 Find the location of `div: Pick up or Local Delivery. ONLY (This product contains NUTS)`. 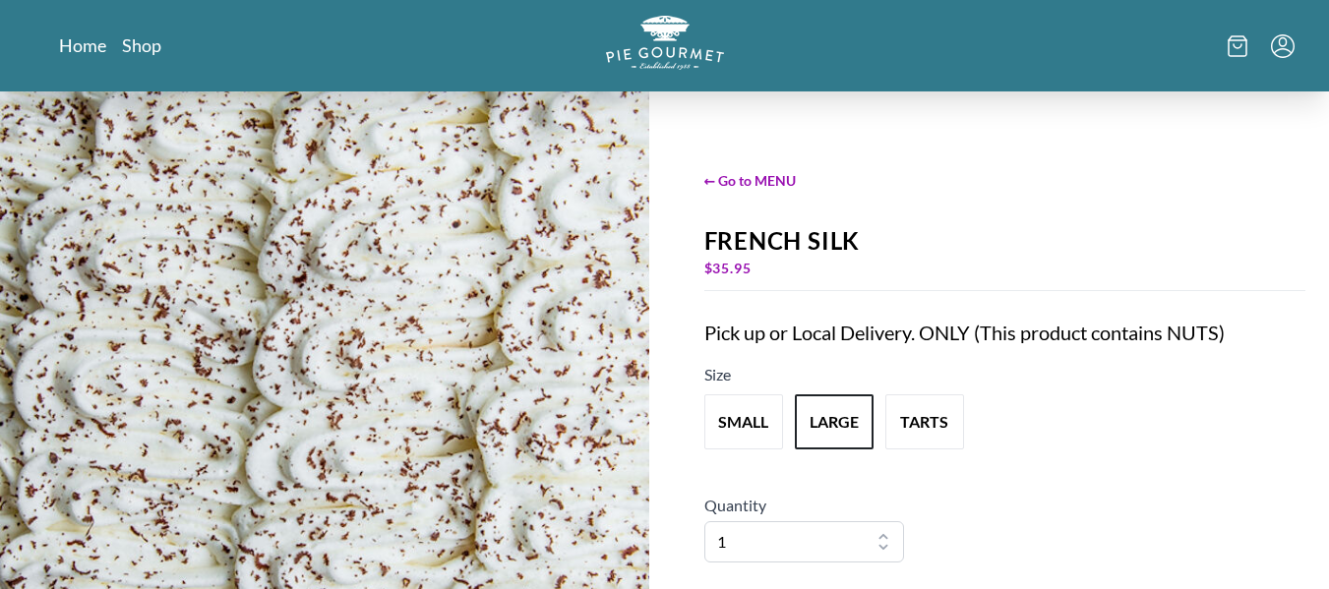

div: Pick up or Local Delivery. ONLY (This product contains NUTS) is located at coordinates (987, 332).